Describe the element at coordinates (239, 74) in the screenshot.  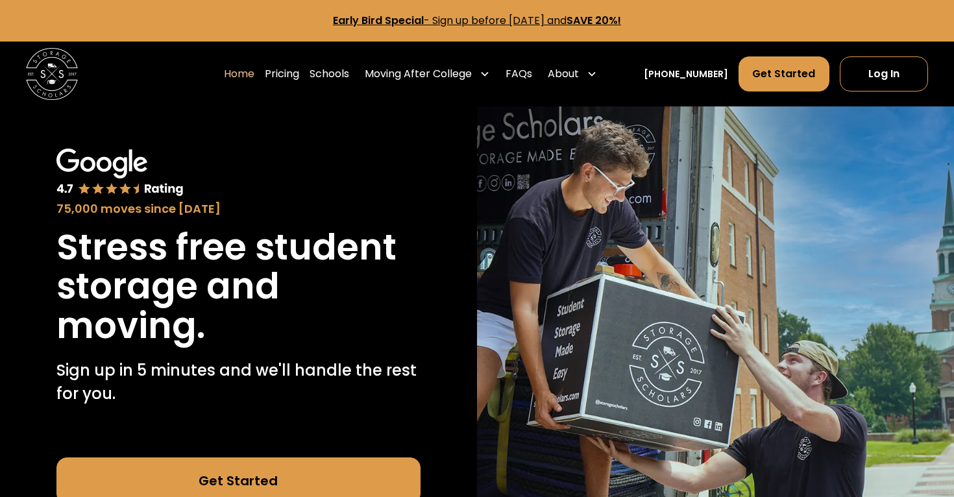
I see `a: Home` at that location.